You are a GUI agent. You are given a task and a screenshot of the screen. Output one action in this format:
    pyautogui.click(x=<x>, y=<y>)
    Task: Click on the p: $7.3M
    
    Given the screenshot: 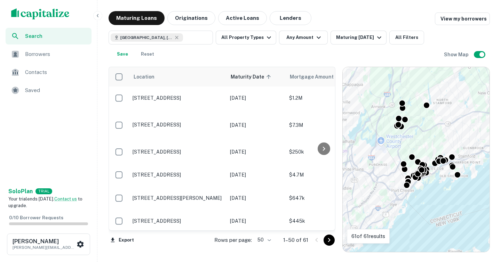 What is the action you would take?
    pyautogui.click(x=324, y=125)
    